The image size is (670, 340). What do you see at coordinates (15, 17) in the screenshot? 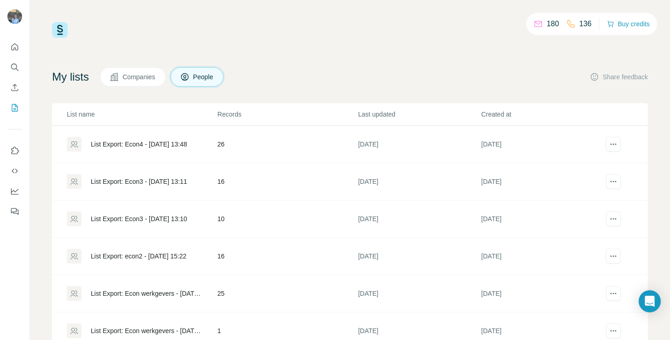
I see `img: Avatar` at bounding box center [15, 17].